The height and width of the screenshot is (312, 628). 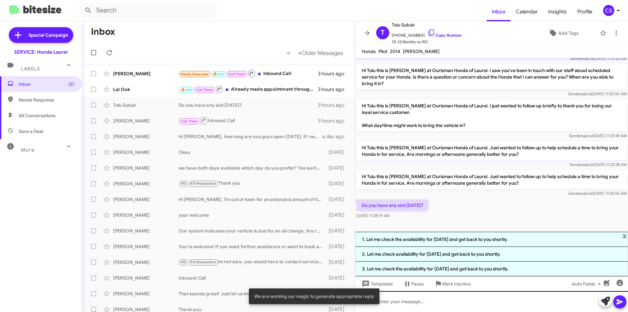 I want to click on div: SERVICE: Honda Laurel, so click(x=41, y=52).